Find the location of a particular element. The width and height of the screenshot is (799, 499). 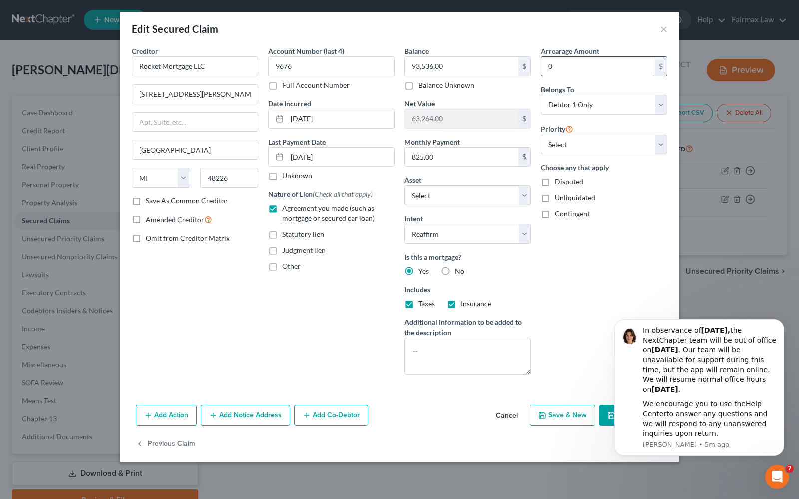

span: Agreement you made (such as mortgage or secured car loan) is located at coordinates (328, 213).